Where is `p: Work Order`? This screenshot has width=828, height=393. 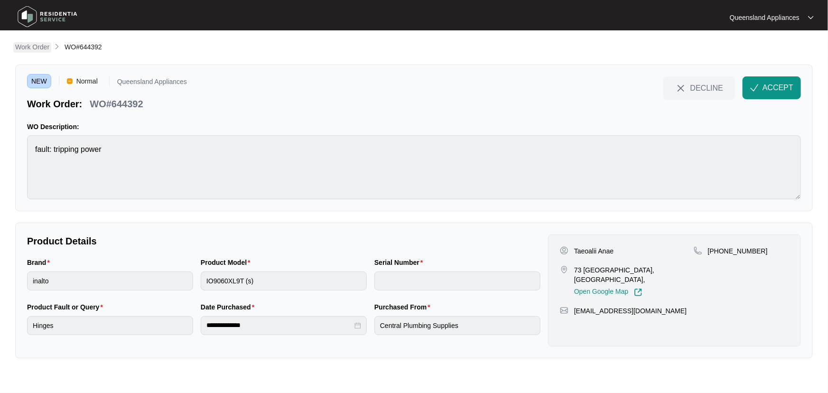 p: Work Order is located at coordinates (32, 47).